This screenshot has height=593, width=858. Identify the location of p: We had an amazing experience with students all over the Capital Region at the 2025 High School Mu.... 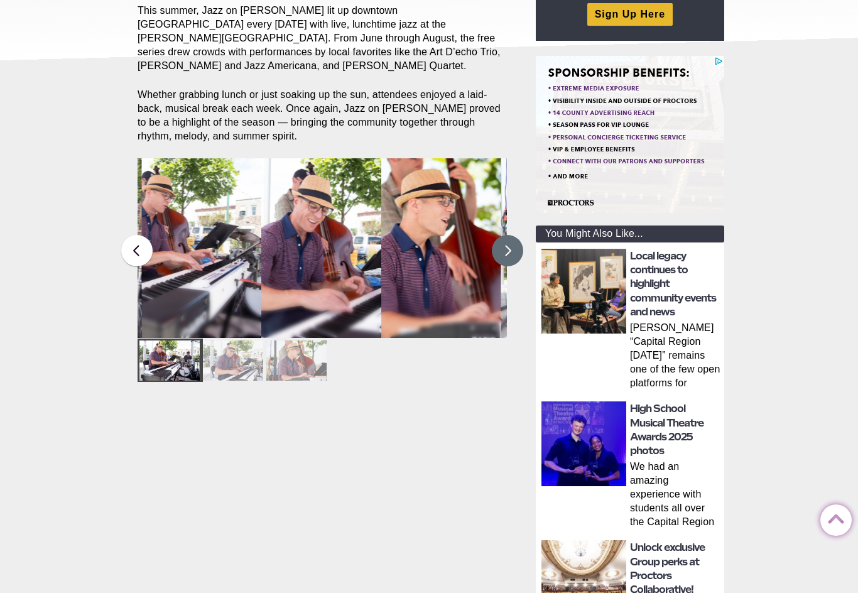
(676, 496).